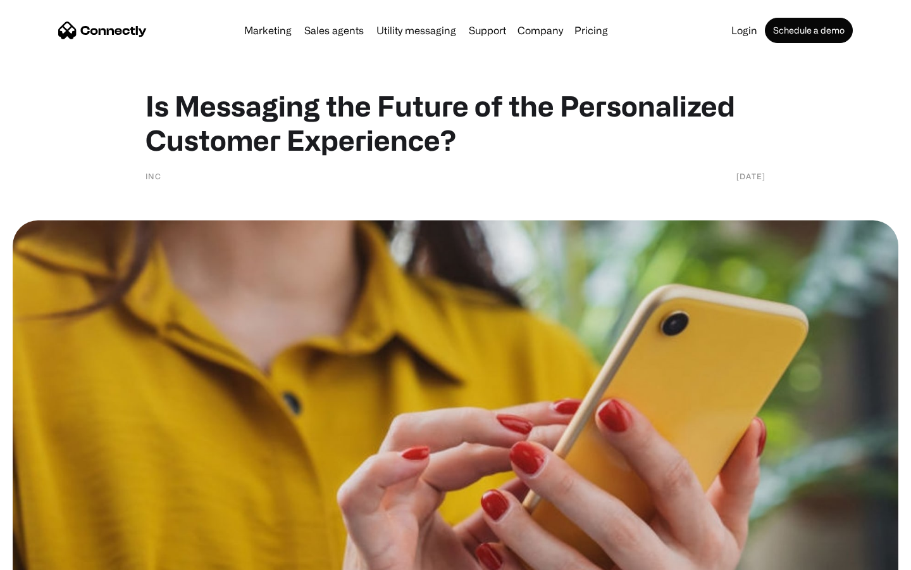 Image resolution: width=911 pixels, height=570 pixels. I want to click on aside: Language selected: English, so click(44, 556).